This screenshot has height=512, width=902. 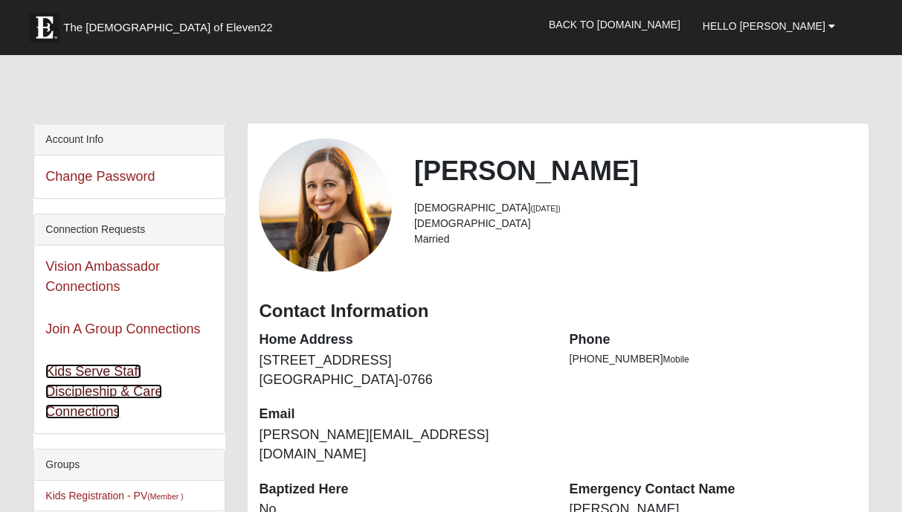 I want to click on img: Eleven22 logo, so click(x=45, y=28).